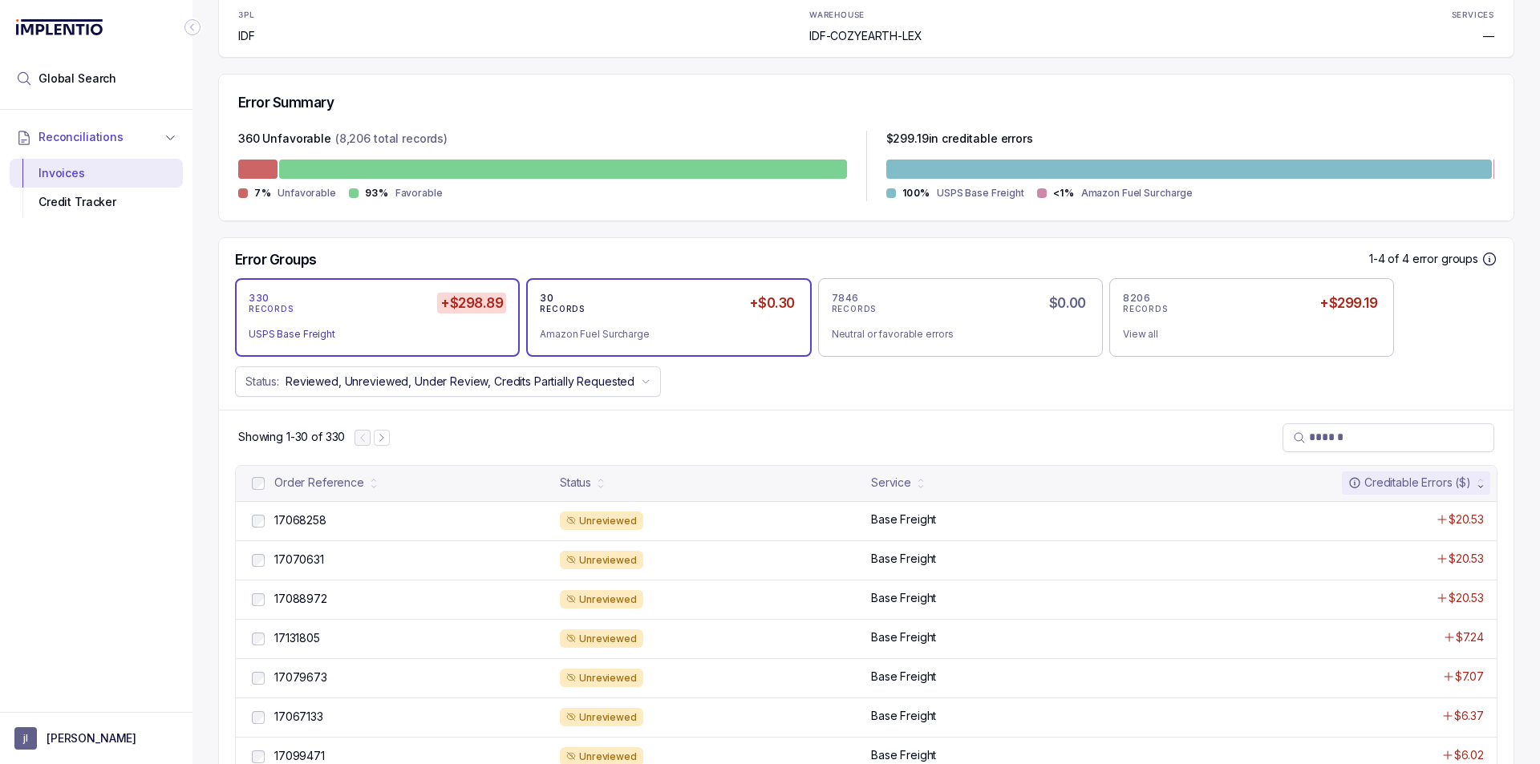 The width and height of the screenshot is (1540, 764). What do you see at coordinates (298, 717) in the screenshot?
I see `p: 17067133` at bounding box center [298, 717].